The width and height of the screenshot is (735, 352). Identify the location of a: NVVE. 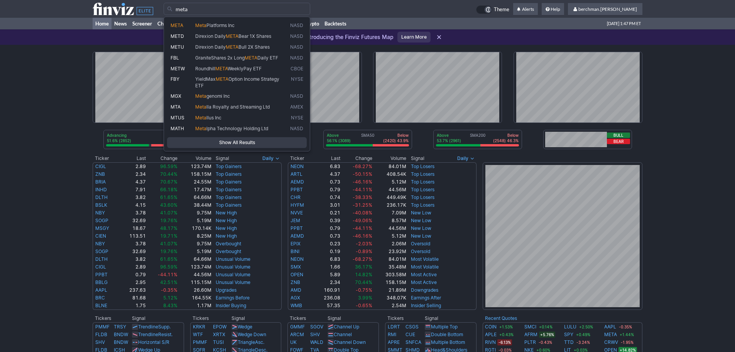
(297, 212).